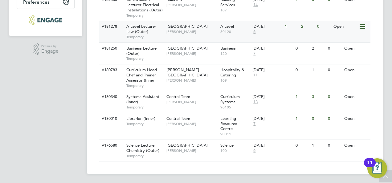 This screenshot has height=183, width=392. What do you see at coordinates (228, 48) in the screenshot?
I see `span: Business` at bounding box center [228, 48].